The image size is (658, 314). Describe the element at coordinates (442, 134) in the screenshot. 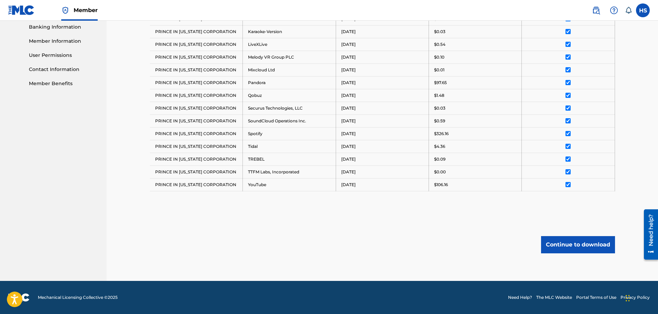

I see `p: $326.16` at that location.